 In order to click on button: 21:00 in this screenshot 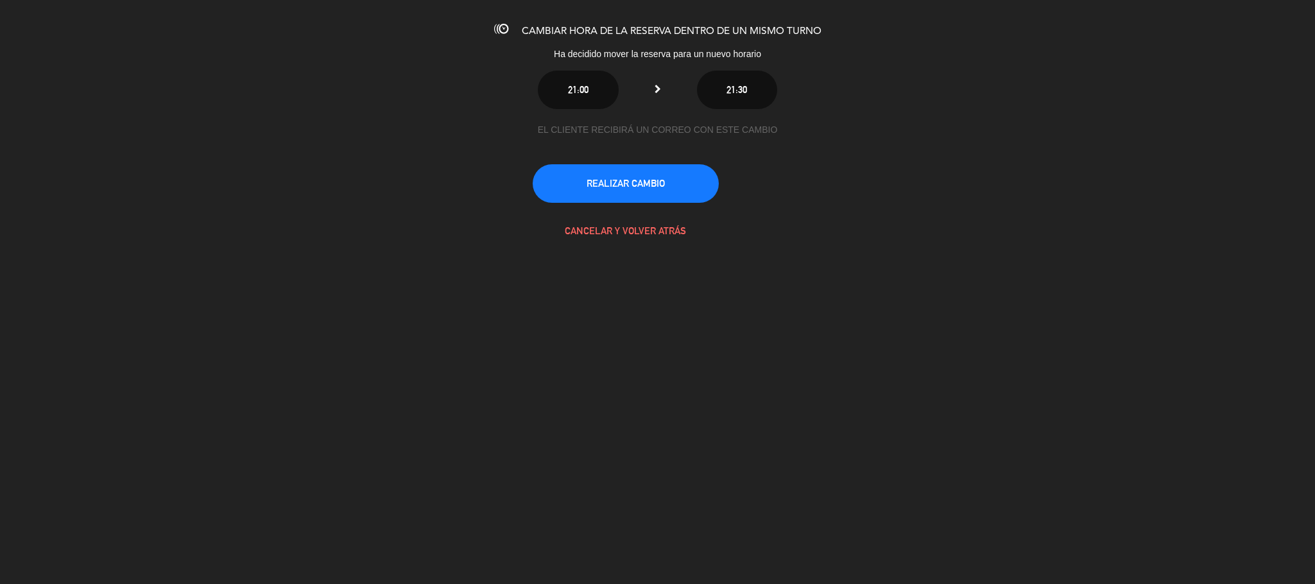, I will do `click(577, 90)`.